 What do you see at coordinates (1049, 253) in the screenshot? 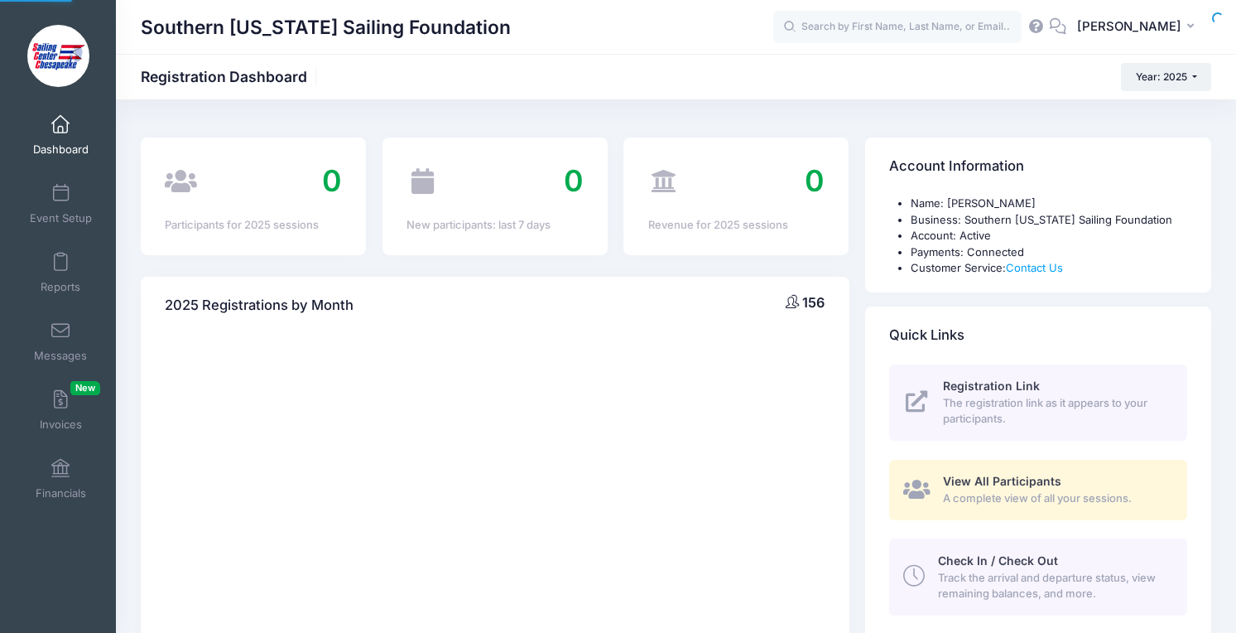
I see `li: Payments: Connected` at bounding box center [1049, 253].